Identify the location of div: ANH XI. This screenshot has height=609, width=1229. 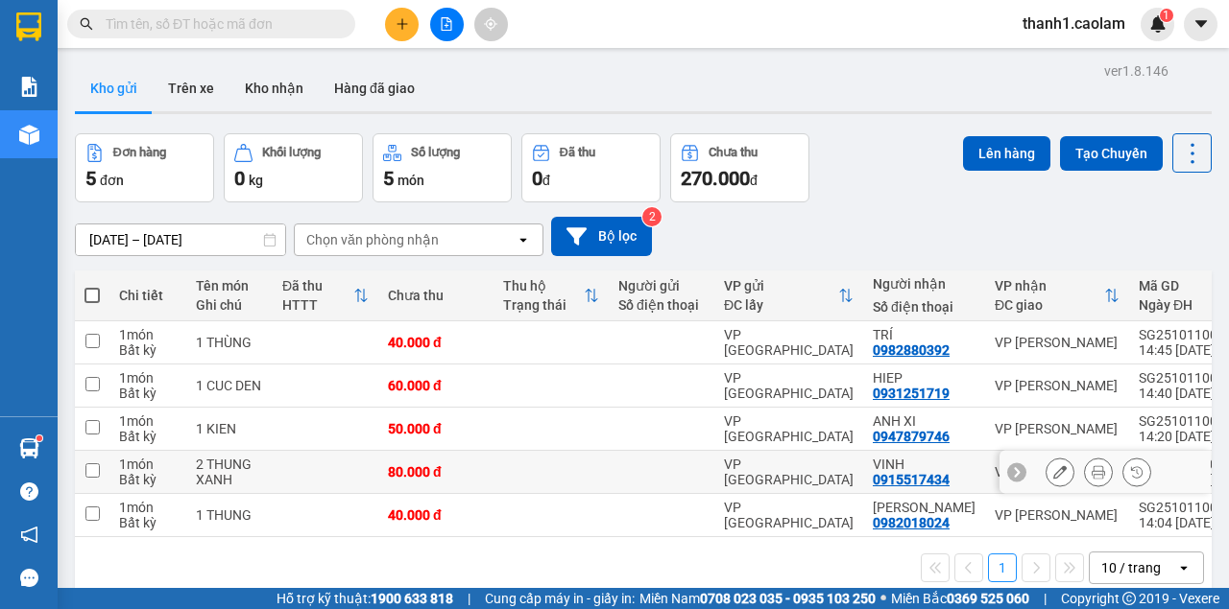
(923, 421).